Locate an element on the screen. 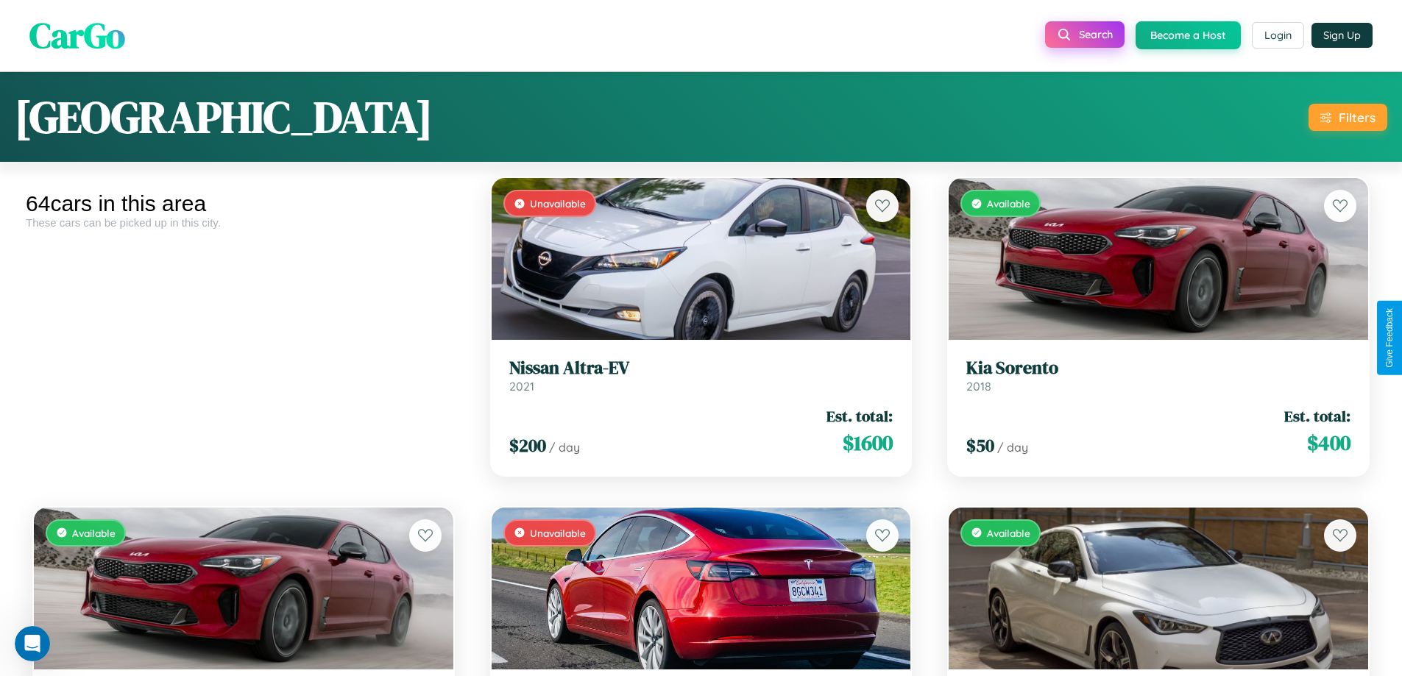 The height and width of the screenshot is (676, 1402). h3: Nissan Altra-EV is located at coordinates (701, 368).